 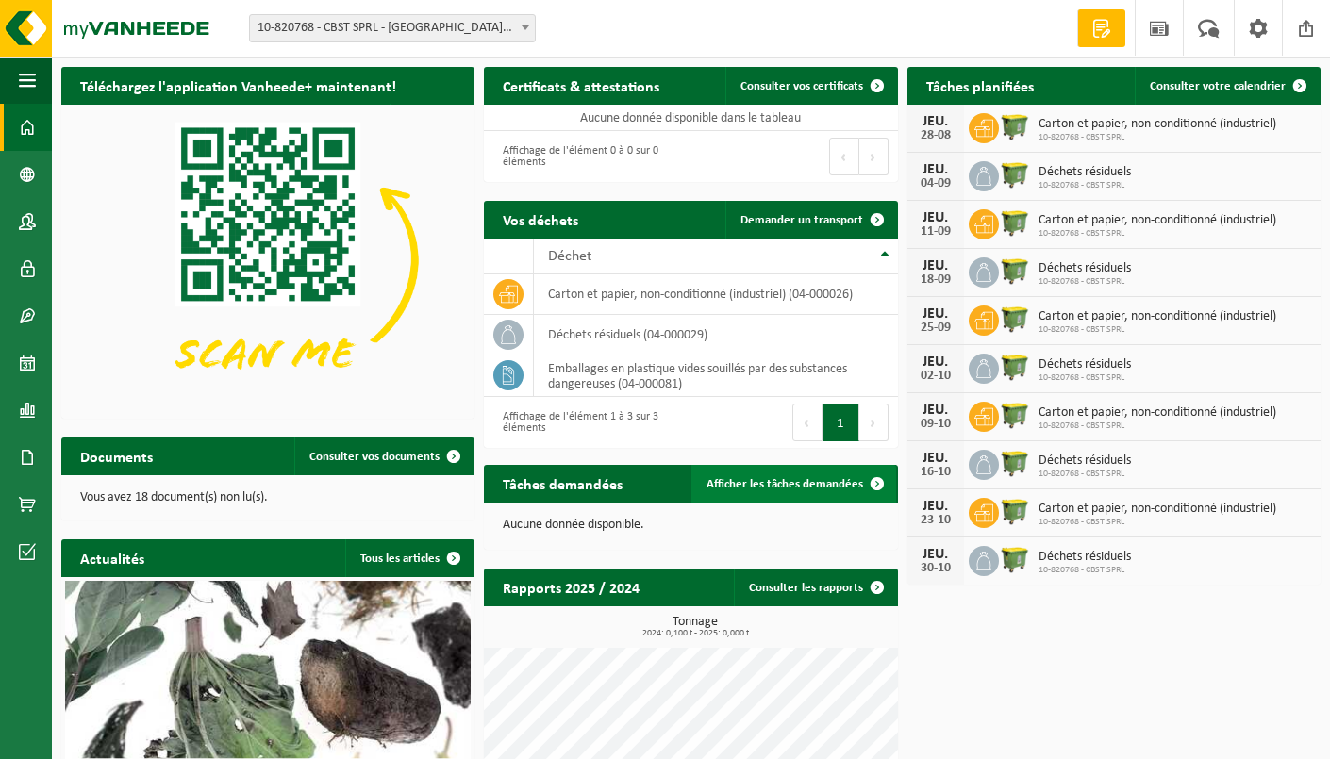 What do you see at coordinates (587, 157) in the screenshot?
I see `div: Affichage de l'élément 0 à 0 sur 0 éléments` at bounding box center [587, 157].